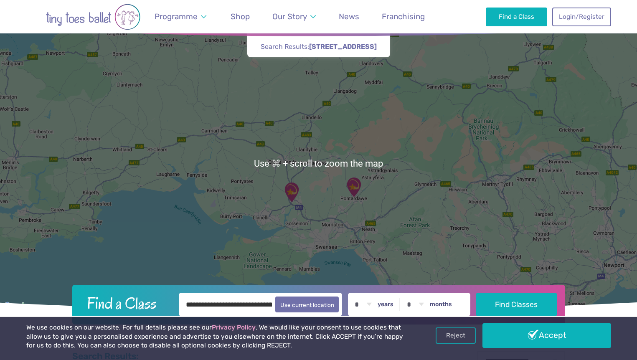  What do you see at coordinates (349, 16) in the screenshot?
I see `a: News` at bounding box center [349, 16].